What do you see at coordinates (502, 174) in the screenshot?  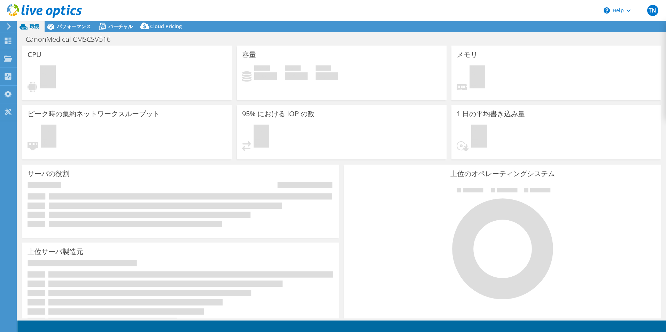 I see `h3: 上位のオペレーティングシステム` at bounding box center [502, 174].